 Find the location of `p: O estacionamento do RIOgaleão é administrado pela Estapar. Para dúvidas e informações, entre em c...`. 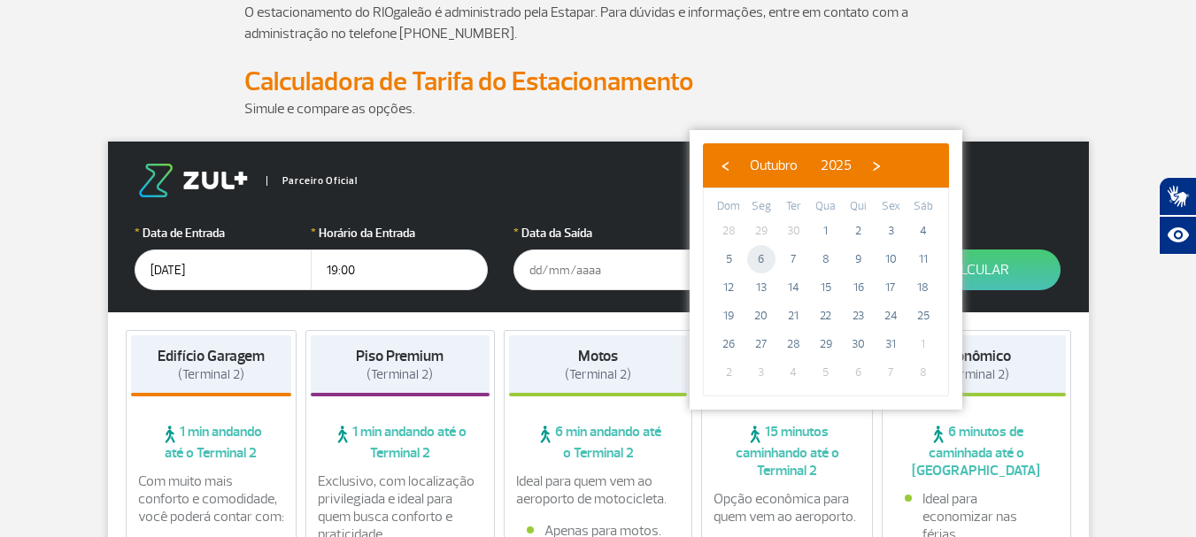

p: O estacionamento do RIOgaleão é administrado pela Estapar. Para dúvidas e informações, entre em c... is located at coordinates (598, 23).